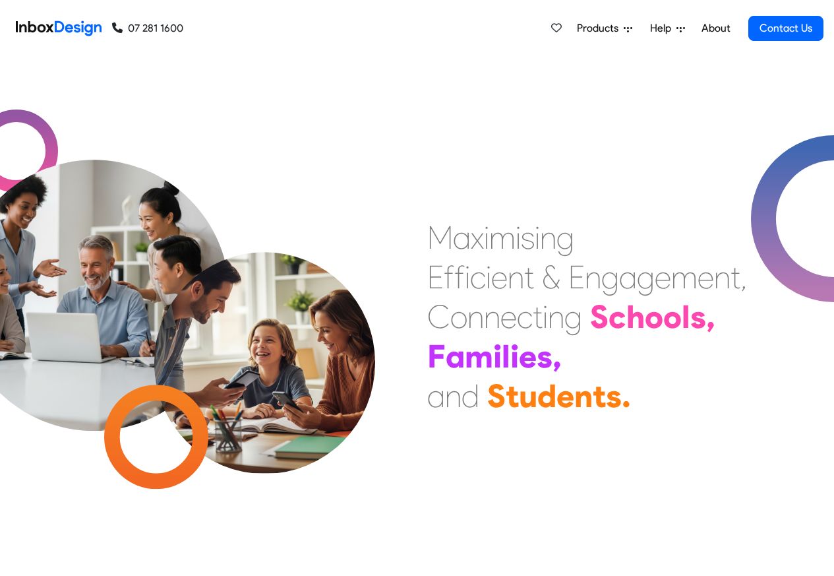  I want to click on a: Products, so click(605, 28).